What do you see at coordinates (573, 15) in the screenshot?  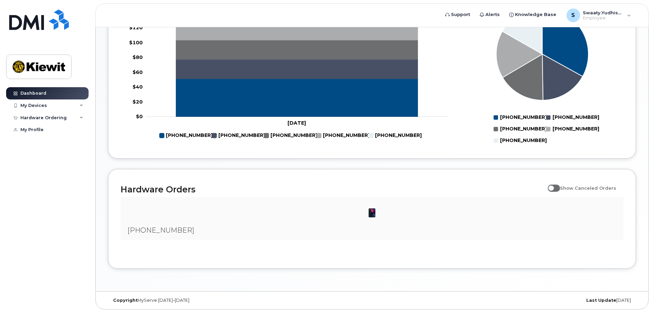 I see `span: S` at bounding box center [573, 15].